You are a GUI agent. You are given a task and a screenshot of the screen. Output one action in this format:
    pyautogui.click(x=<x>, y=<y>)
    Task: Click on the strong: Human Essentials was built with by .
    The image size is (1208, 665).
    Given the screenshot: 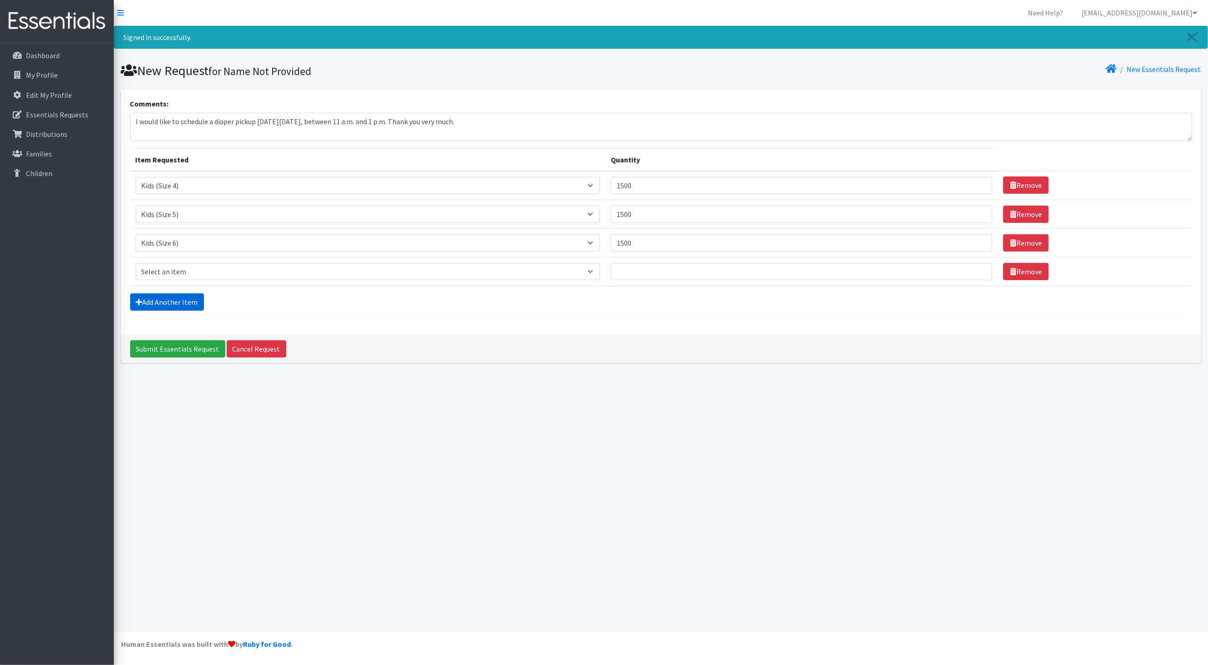 What is the action you would take?
    pyautogui.click(x=207, y=644)
    